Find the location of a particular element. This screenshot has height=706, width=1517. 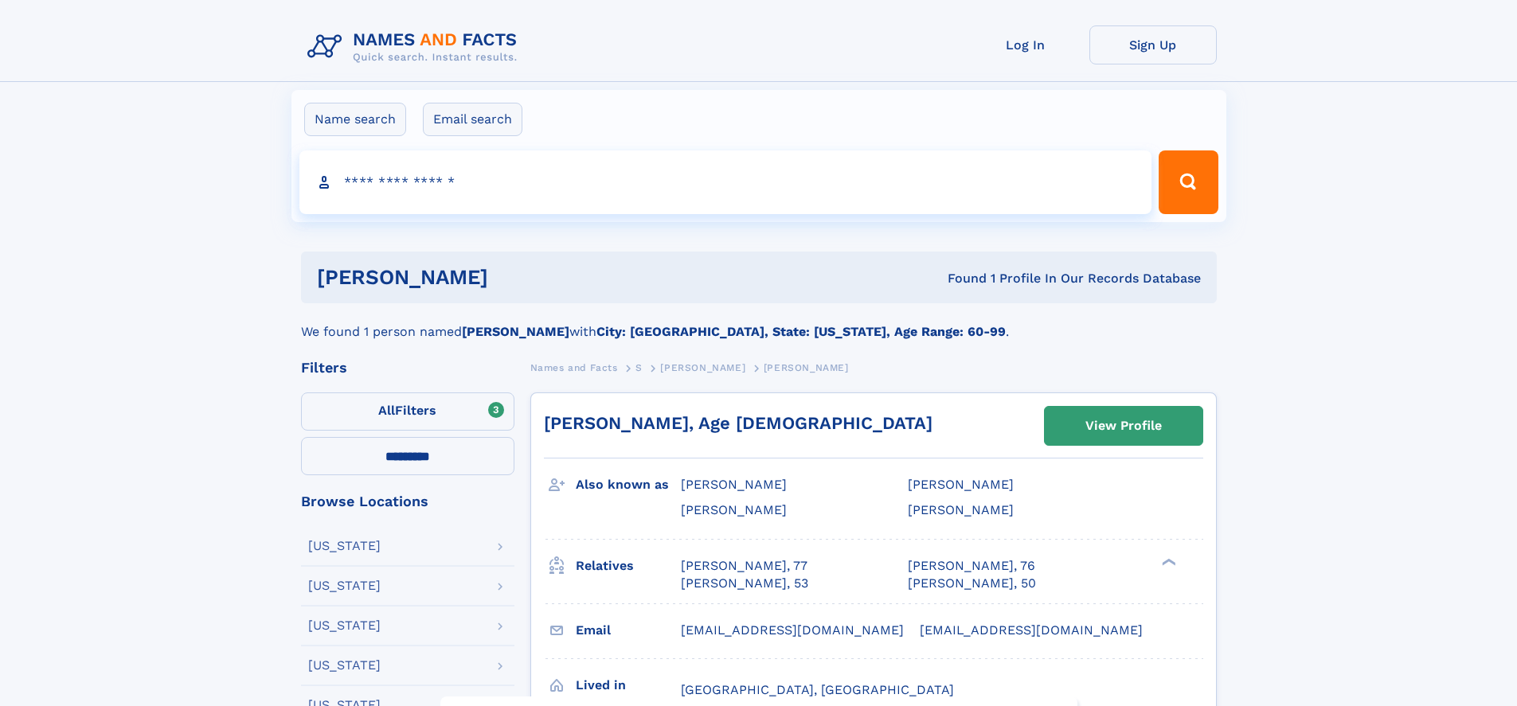

h3: Lived in is located at coordinates (628, 685).